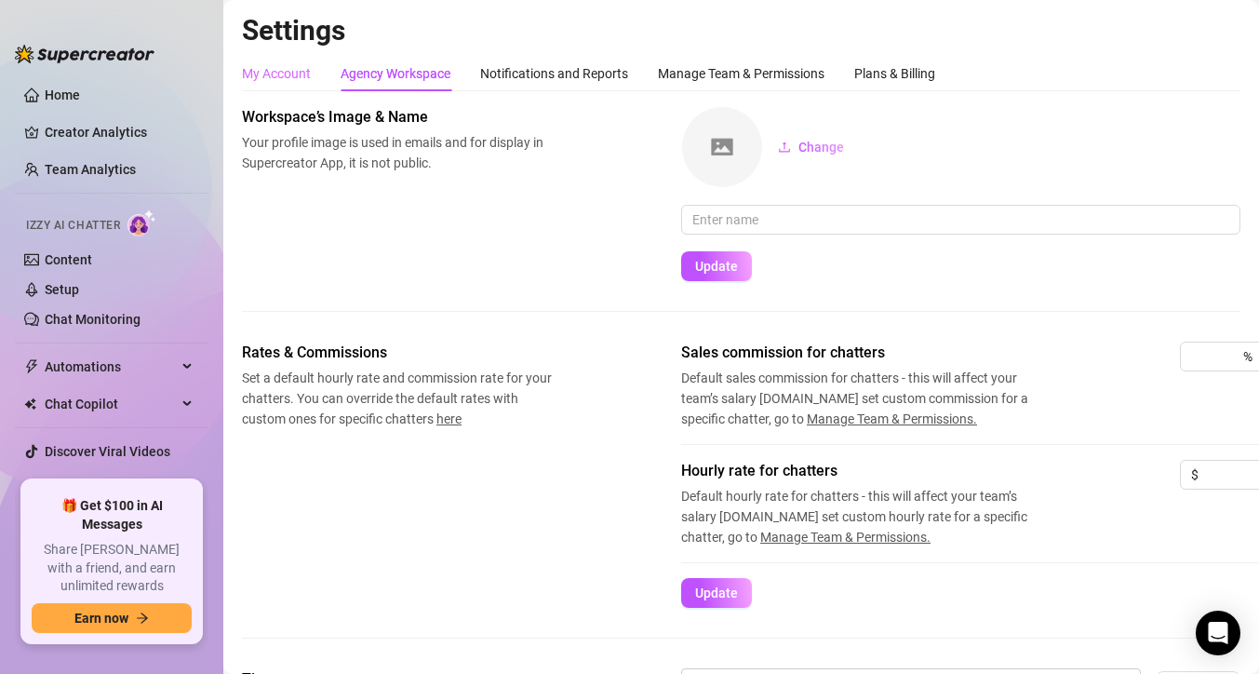  What do you see at coordinates (142, 618) in the screenshot?
I see `span: arrow-right` at bounding box center [142, 618].